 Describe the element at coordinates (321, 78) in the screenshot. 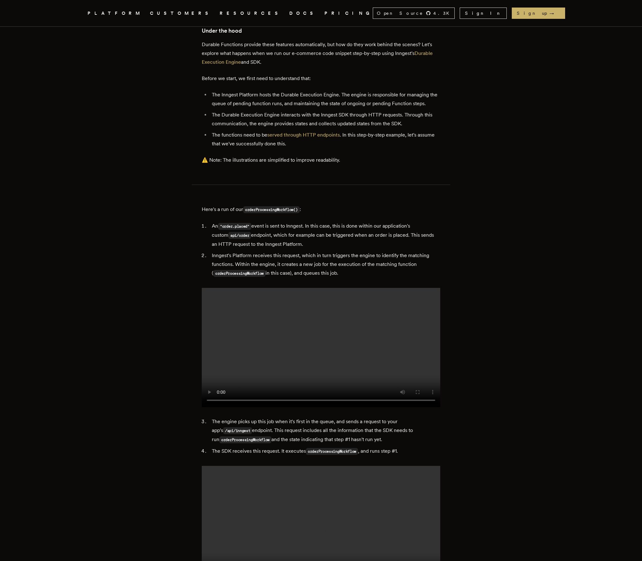

I see `p: Before we start, we first need to understand that:` at that location.